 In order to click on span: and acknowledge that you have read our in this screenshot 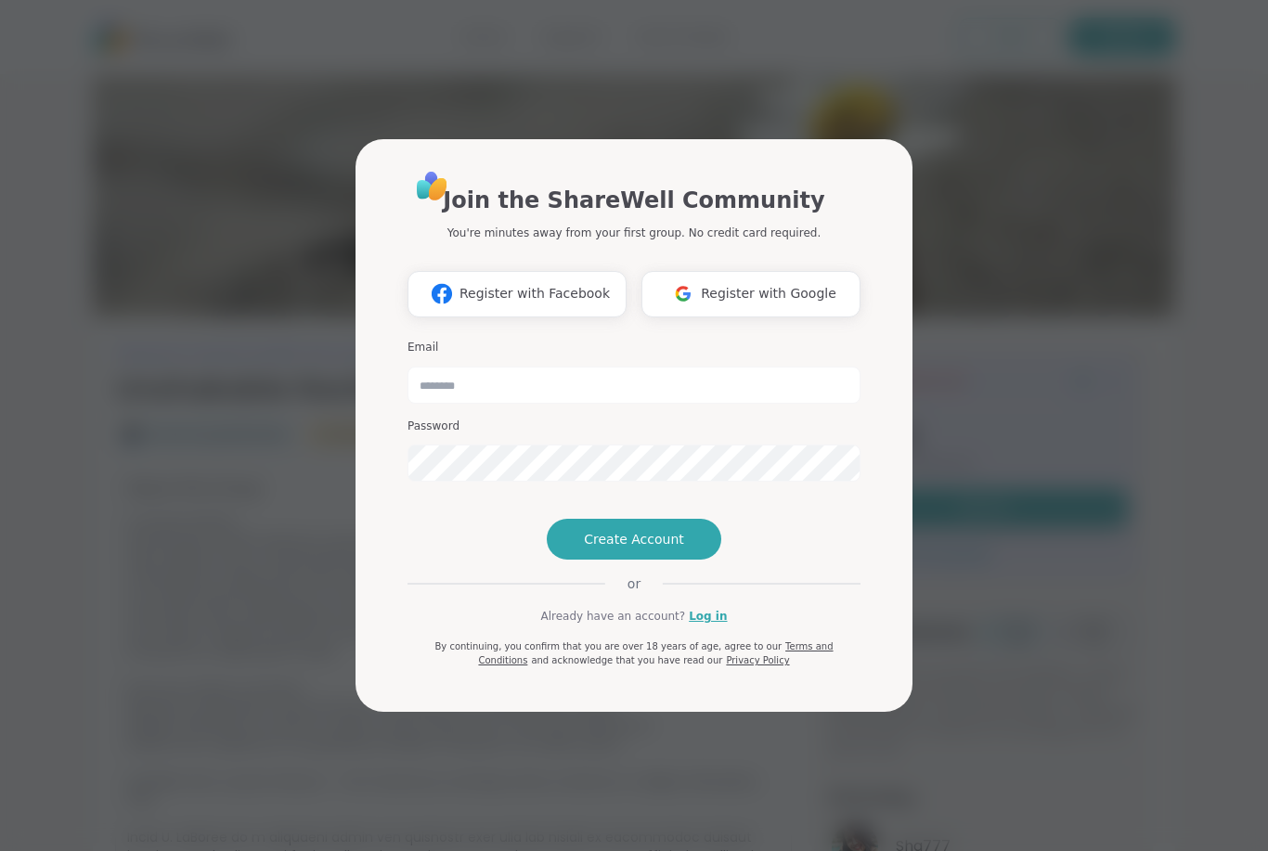, I will do `click(627, 660)`.